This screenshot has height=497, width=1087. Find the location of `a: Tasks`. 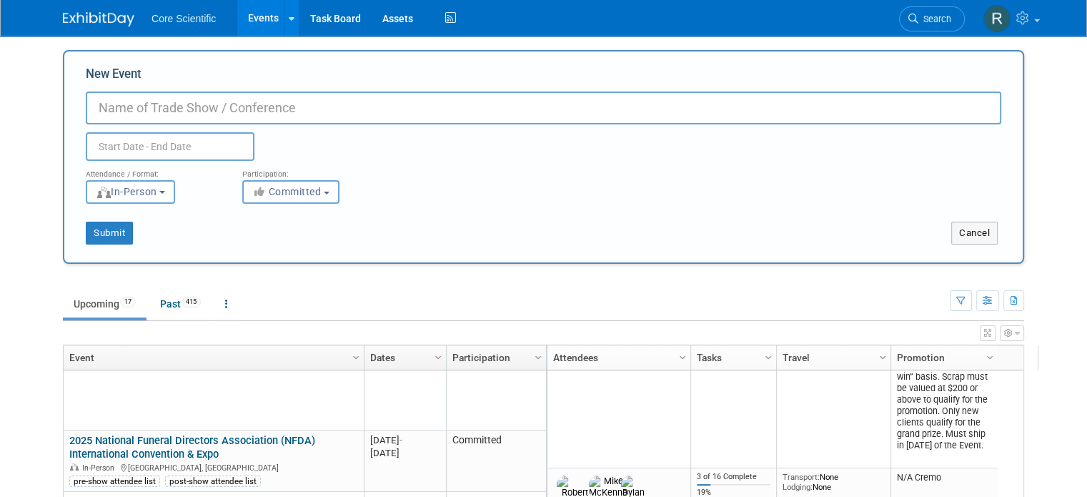

a: Tasks is located at coordinates (732, 357).